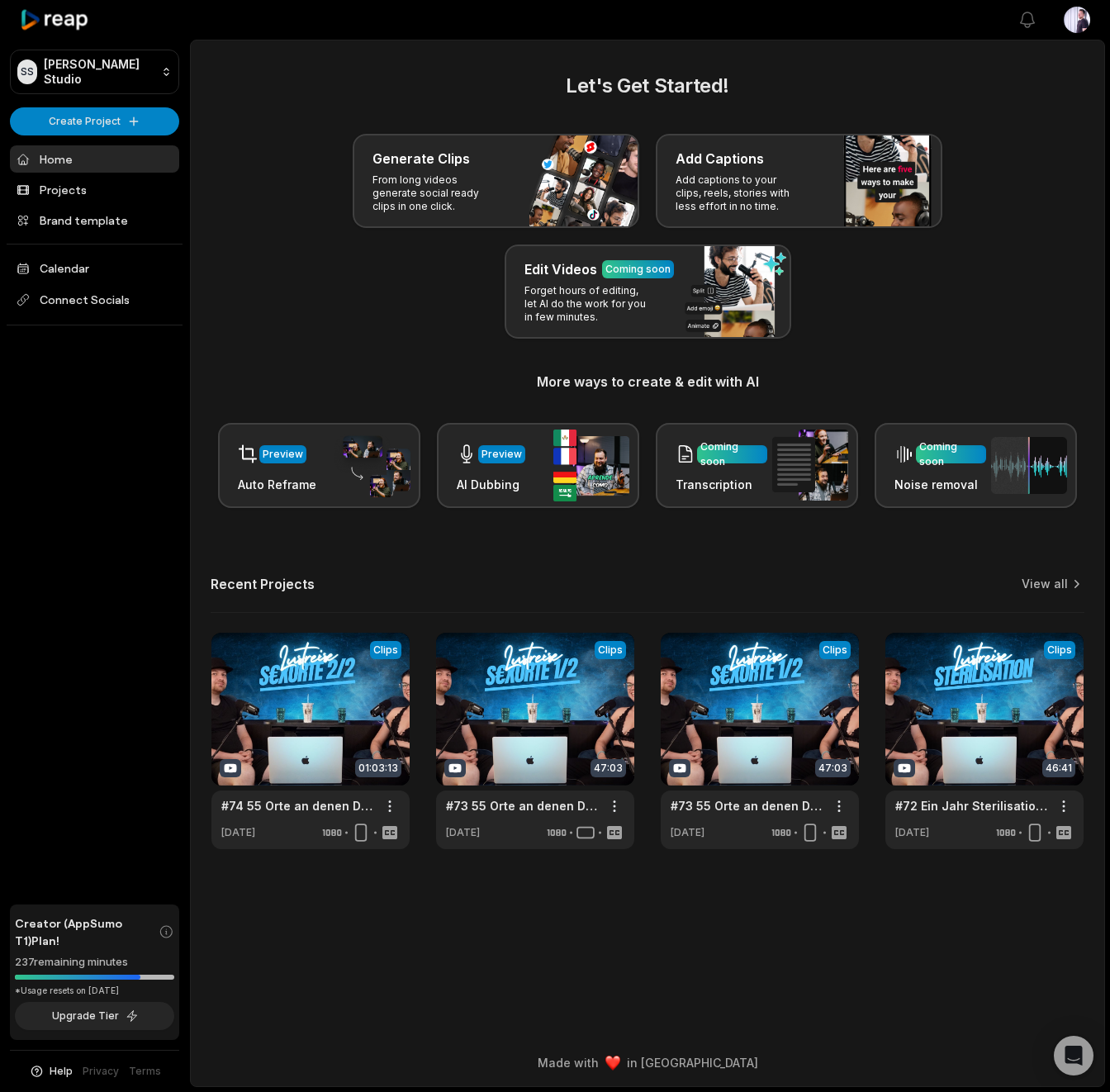  What do you see at coordinates (94, 300) in the screenshot?
I see `span: Connect Socials` at bounding box center [94, 300].